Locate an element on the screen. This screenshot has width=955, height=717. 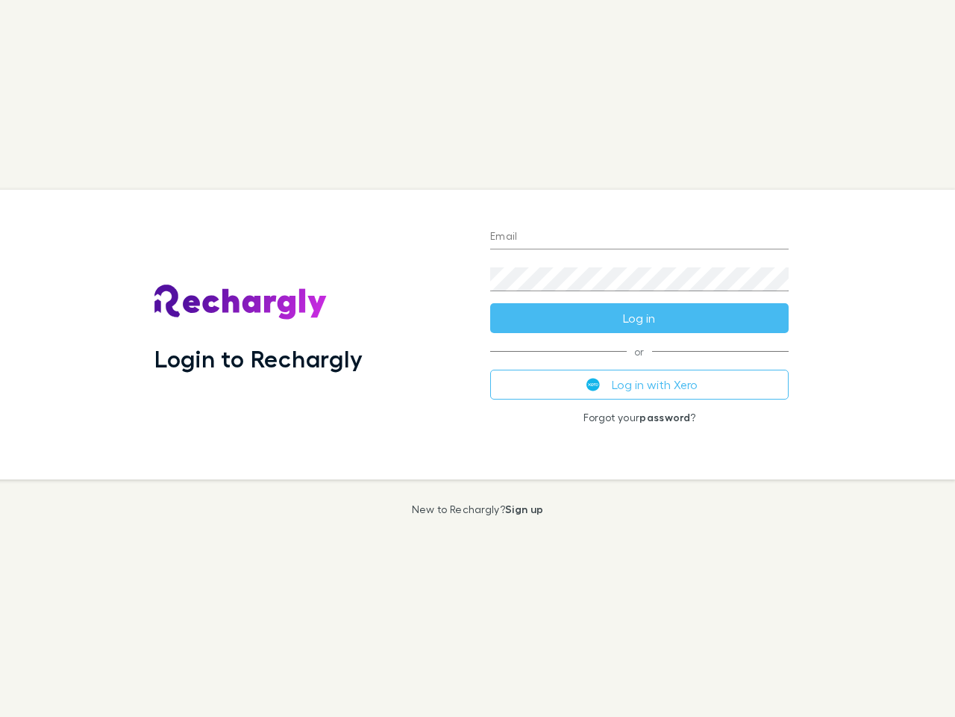
a: Sign up is located at coordinates (524, 508).